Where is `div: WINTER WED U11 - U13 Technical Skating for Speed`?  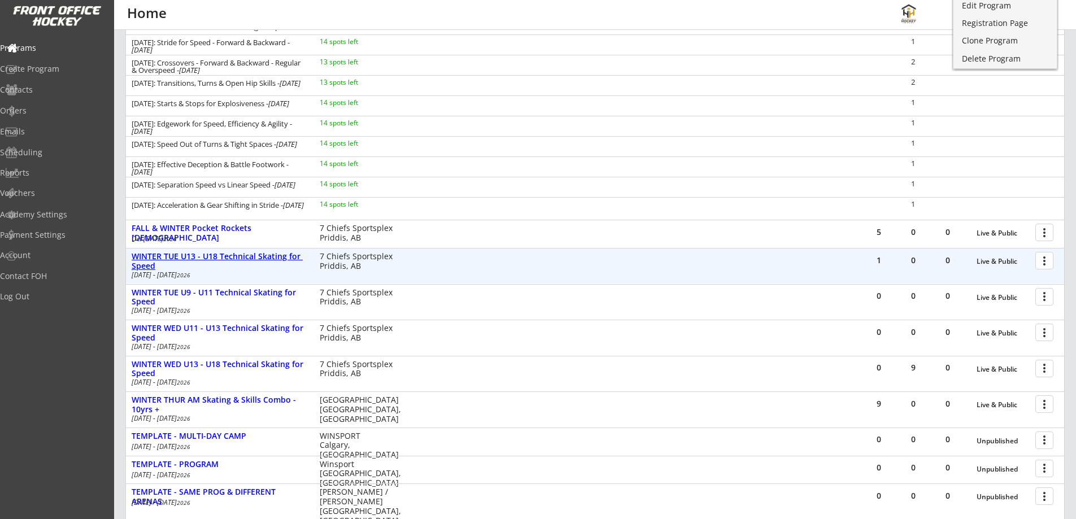
div: WINTER WED U11 - U13 Technical Skating for Speed is located at coordinates (220, 333).